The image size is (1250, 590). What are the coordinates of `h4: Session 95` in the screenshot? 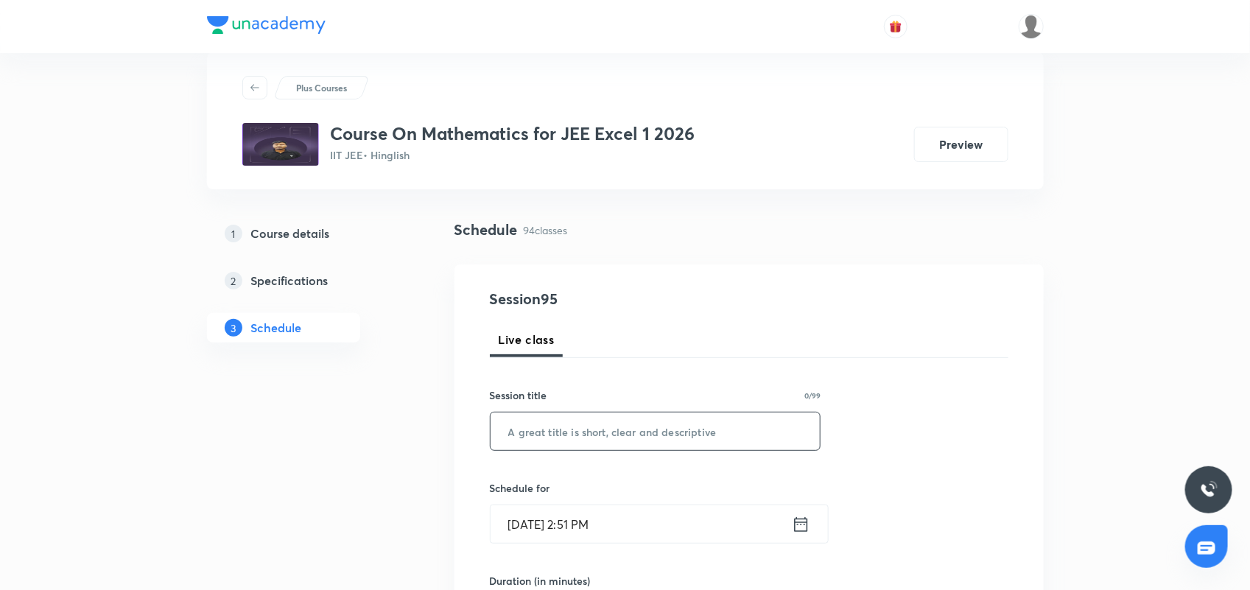 It's located at (624, 299).